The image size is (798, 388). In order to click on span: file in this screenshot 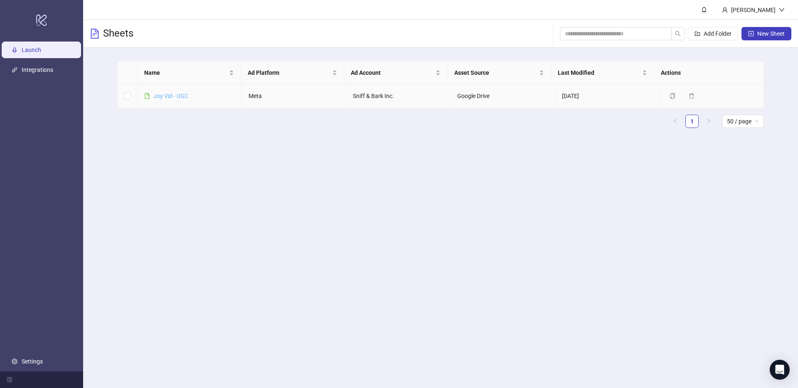, I will do `click(147, 96)`.